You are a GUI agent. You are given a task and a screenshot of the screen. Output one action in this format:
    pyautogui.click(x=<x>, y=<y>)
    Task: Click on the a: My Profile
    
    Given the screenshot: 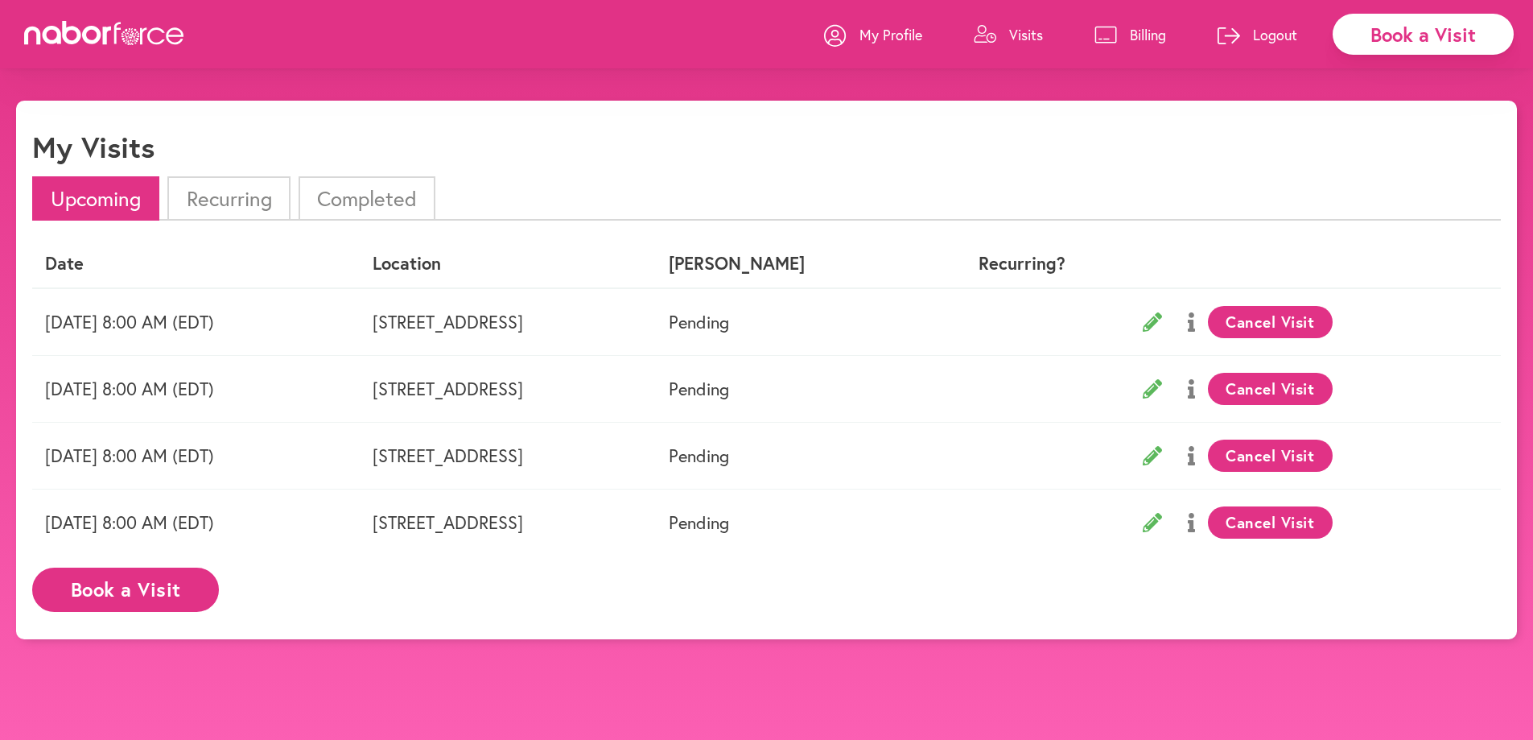 What is the action you would take?
    pyautogui.click(x=873, y=35)
    